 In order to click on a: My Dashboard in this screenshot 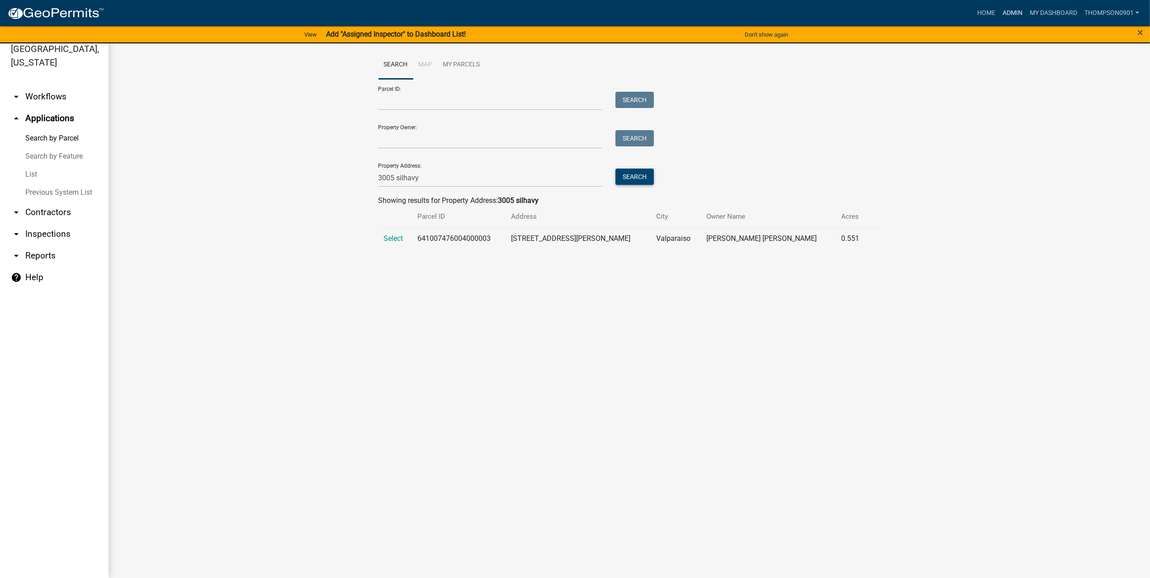, I will do `click(1053, 13)`.